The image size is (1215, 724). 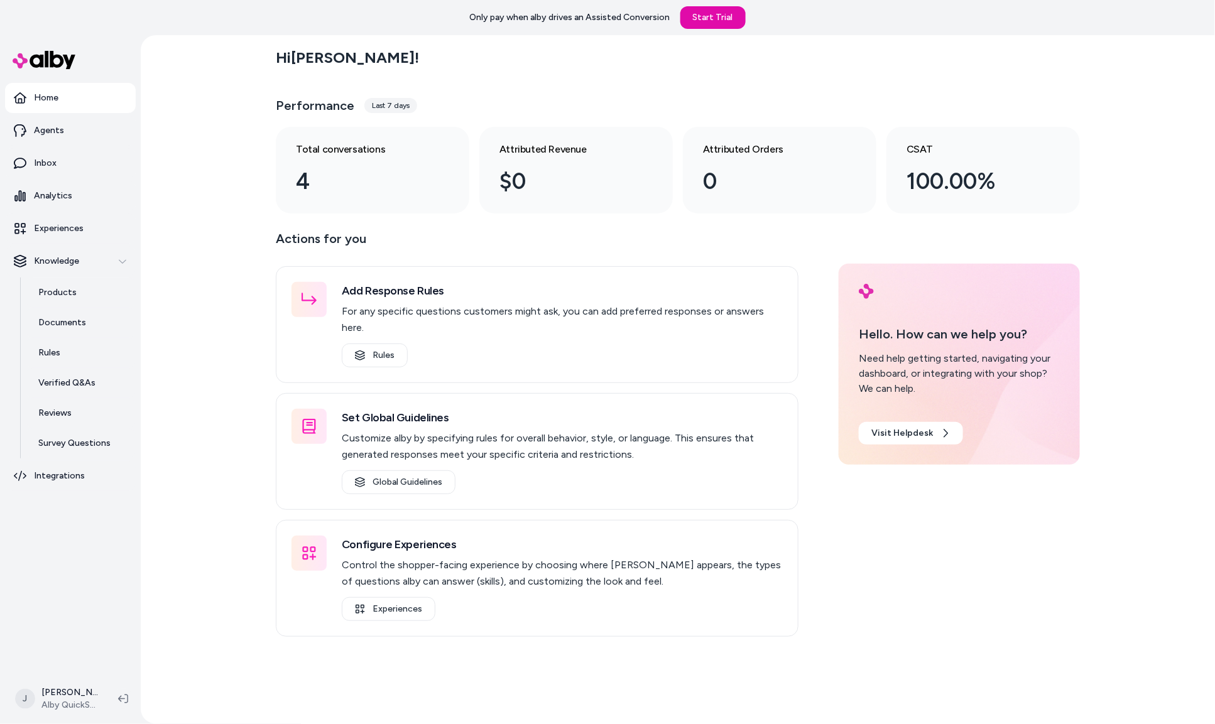 I want to click on a: Global Guidelines, so click(x=398, y=482).